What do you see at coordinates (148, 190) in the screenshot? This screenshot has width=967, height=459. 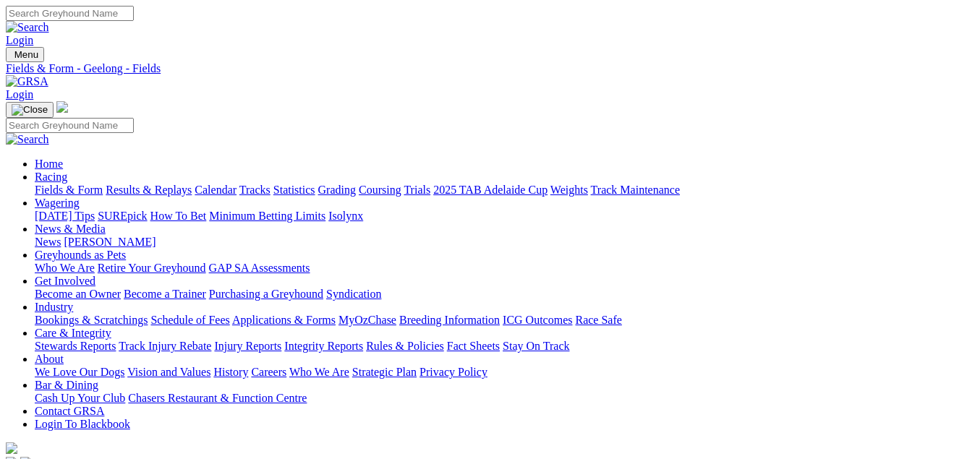 I see `a: Results & Replays` at bounding box center [148, 190].